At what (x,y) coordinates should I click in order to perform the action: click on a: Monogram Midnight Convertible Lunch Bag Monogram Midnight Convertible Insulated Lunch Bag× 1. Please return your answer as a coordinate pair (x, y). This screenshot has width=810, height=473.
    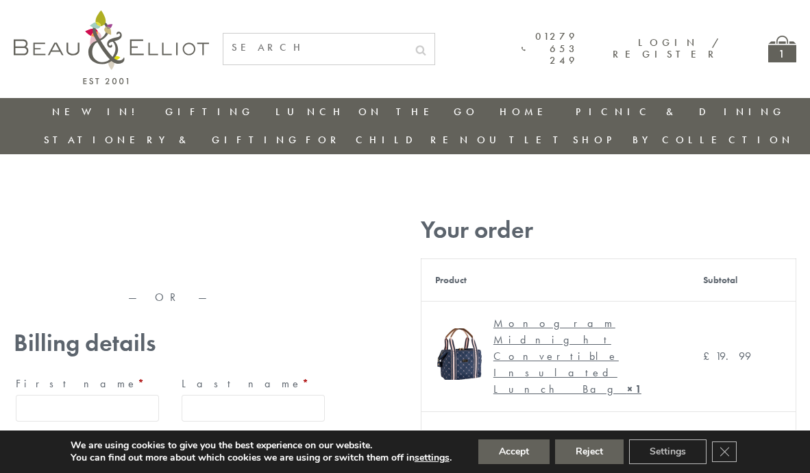
    Looking at the image, I should click on (555, 356).